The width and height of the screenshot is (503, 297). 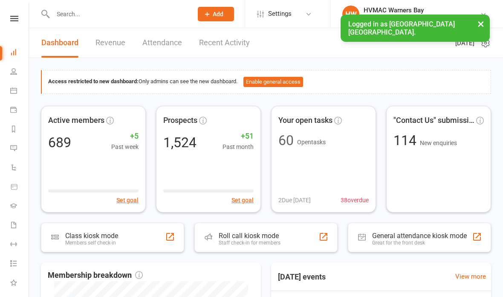 What do you see at coordinates (305, 120) in the screenshot?
I see `span: Your open tasks` at bounding box center [305, 120].